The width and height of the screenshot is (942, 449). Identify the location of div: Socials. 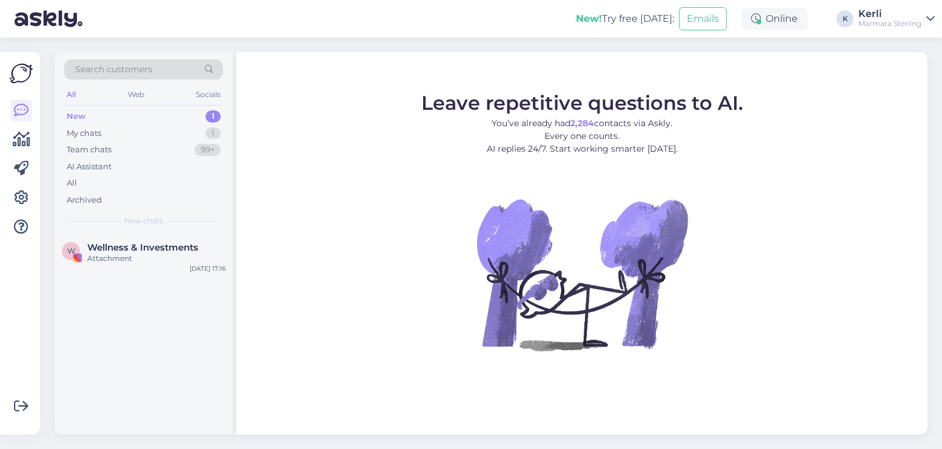
(208, 95).